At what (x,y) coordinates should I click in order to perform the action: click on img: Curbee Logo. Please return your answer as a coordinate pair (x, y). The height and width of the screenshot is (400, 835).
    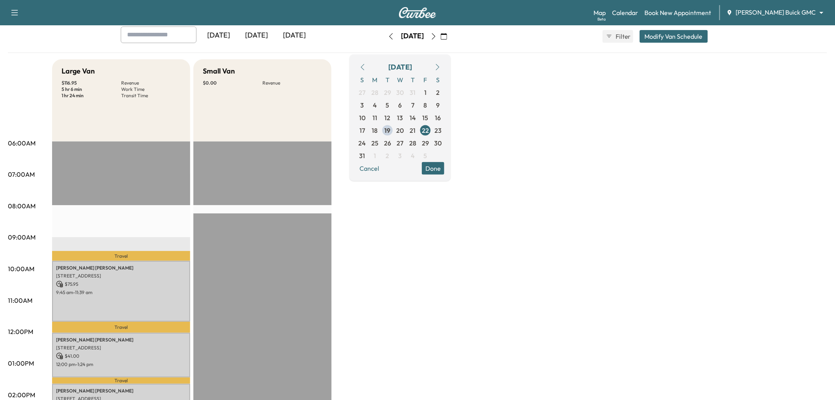
    Looking at the image, I should click on (418, 13).